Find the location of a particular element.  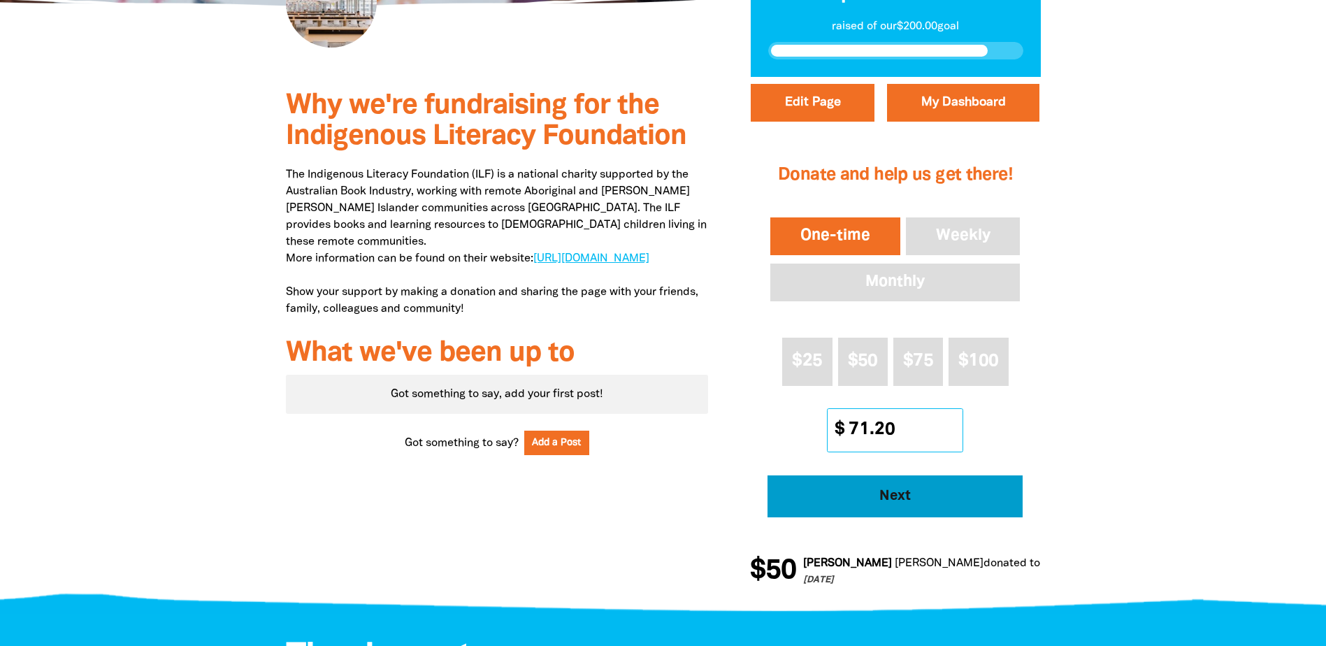

p: raised of our $200.00 goal is located at coordinates (896, 27).